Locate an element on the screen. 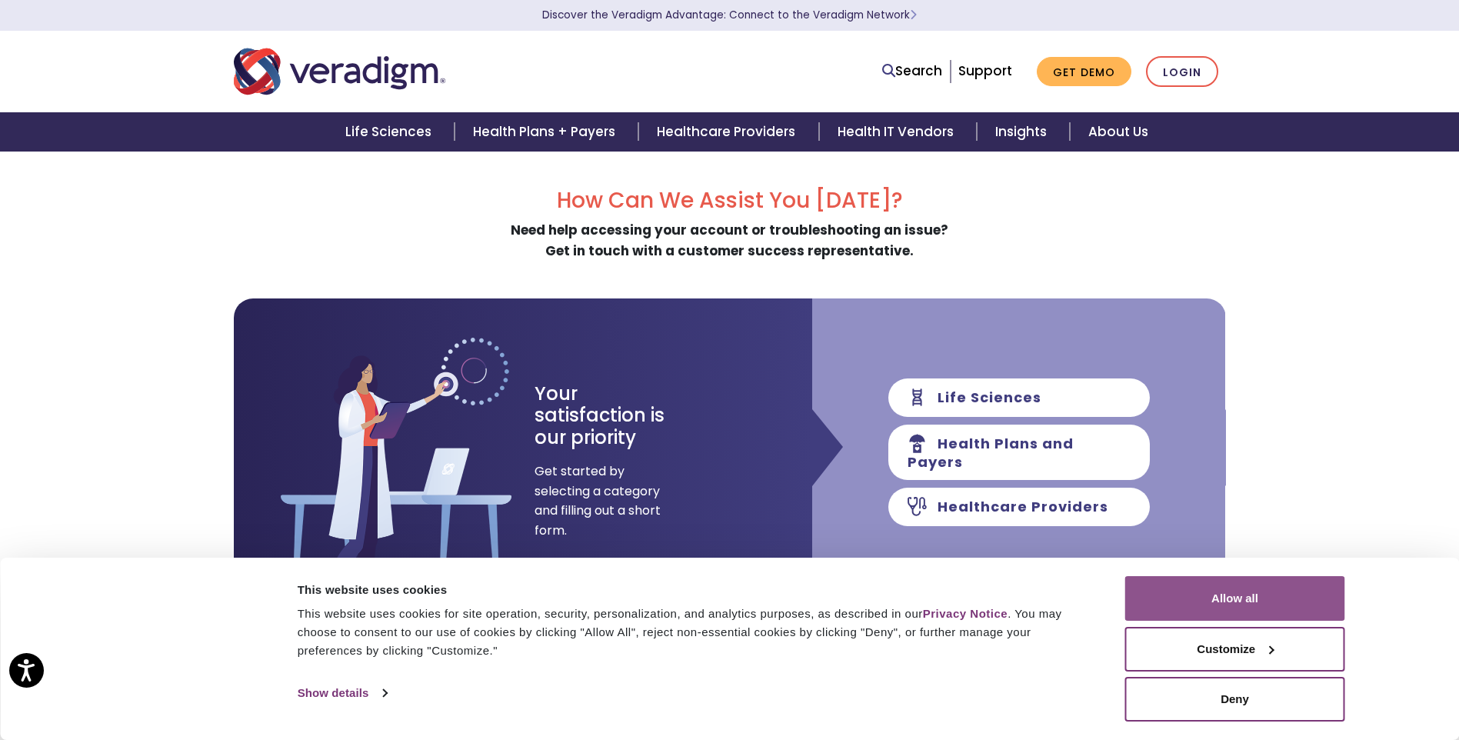 Image resolution: width=1459 pixels, height=740 pixels. button: Allow all is located at coordinates (1235, 598).